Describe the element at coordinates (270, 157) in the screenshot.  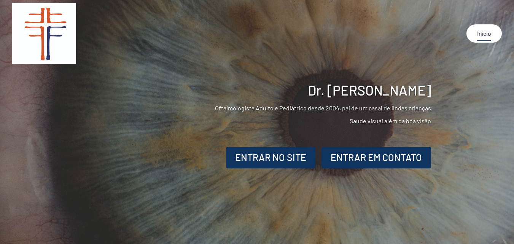
I see `div: ENTRAR NO SITE` at that location.